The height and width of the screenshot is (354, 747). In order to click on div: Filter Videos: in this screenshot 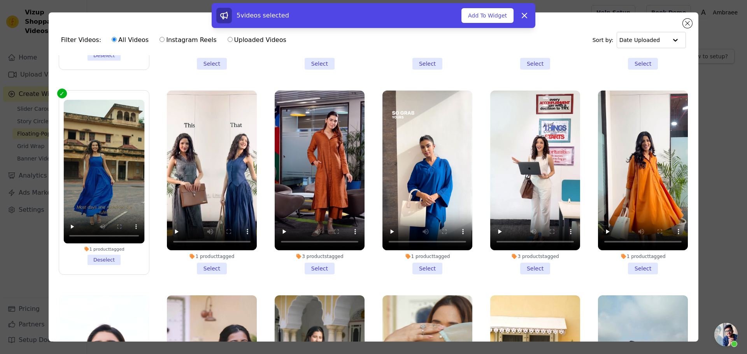, I will do `click(176, 40)`.